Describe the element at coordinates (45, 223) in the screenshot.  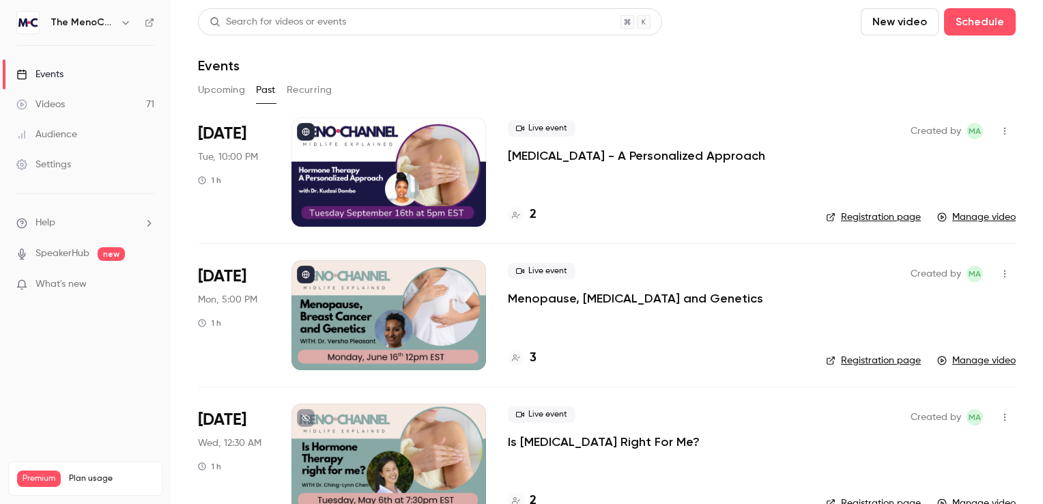
I see `span: Help` at that location.